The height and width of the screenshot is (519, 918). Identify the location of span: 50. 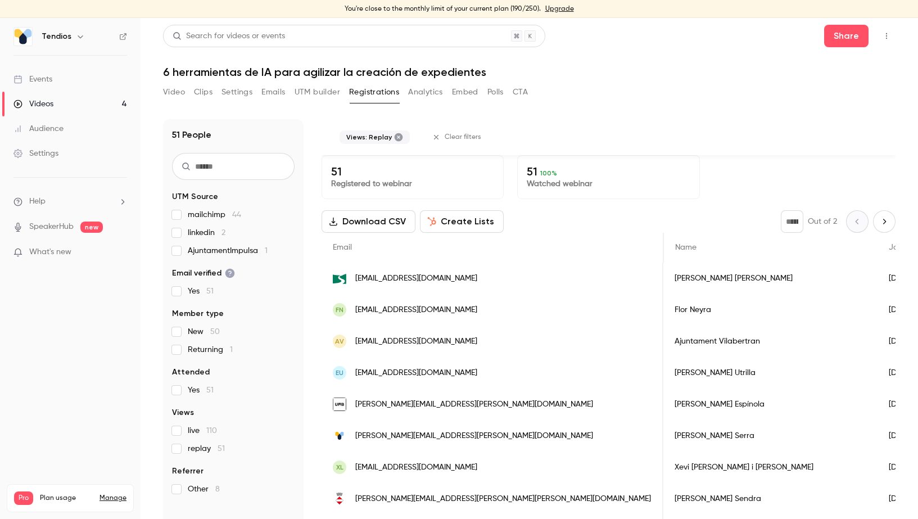
(215, 332).